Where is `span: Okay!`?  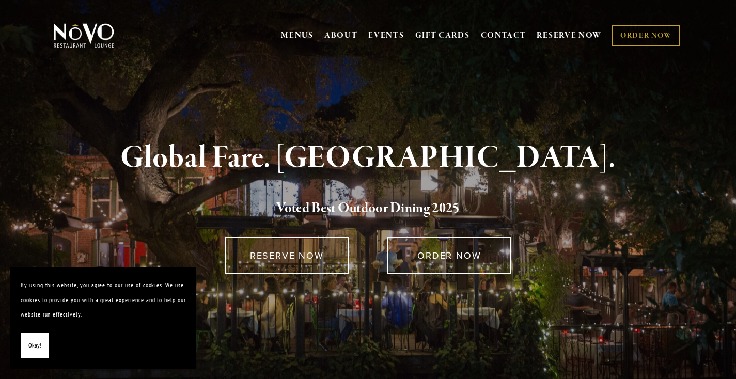
span: Okay! is located at coordinates (35, 346).